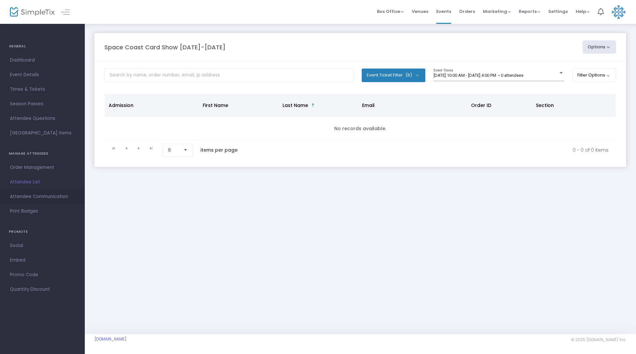 Image resolution: width=636 pixels, height=354 pixels. What do you see at coordinates (42, 182) in the screenshot?
I see `span: Attendee List` at bounding box center [42, 182].